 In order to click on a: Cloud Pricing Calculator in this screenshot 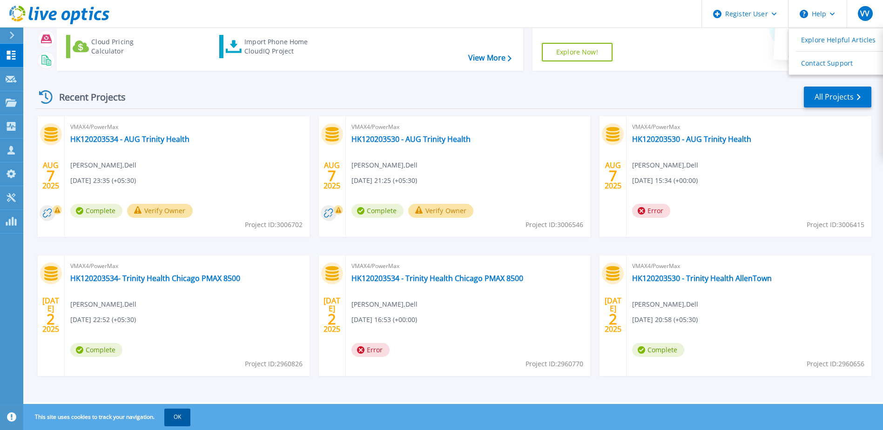, I will do `click(118, 47)`.